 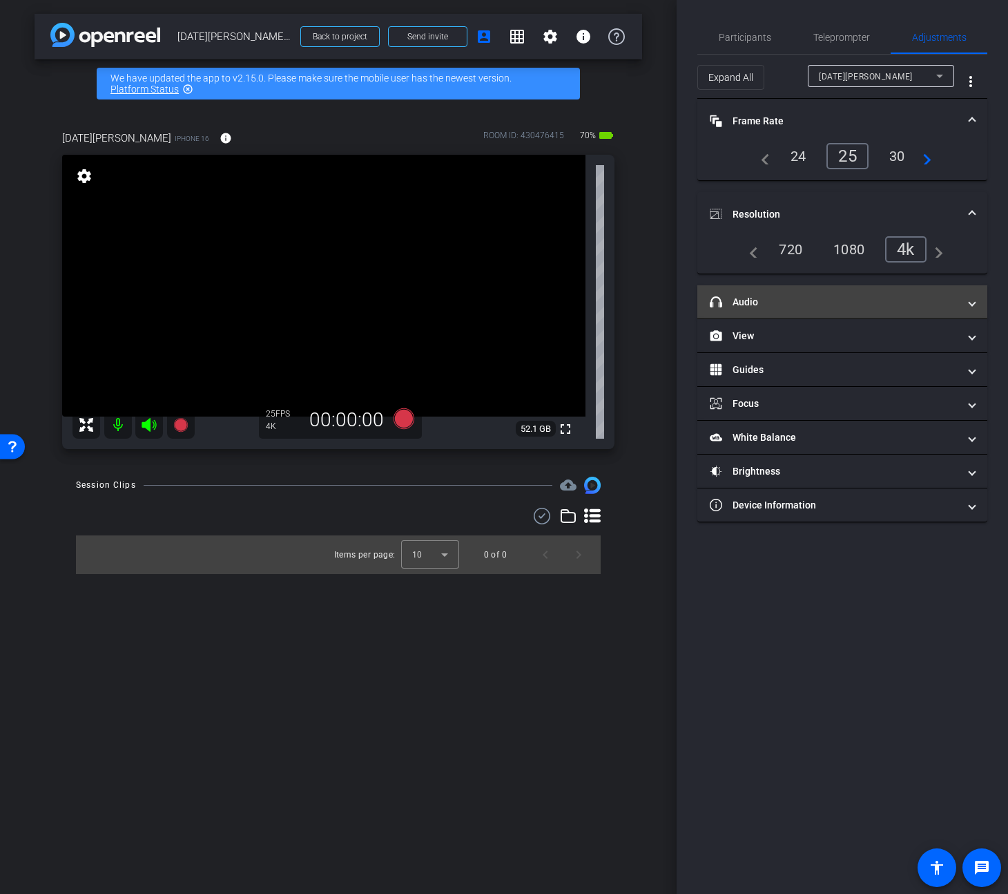 I want to click on mat-expansion-panel-header: Brightness, so click(x=843, y=471).